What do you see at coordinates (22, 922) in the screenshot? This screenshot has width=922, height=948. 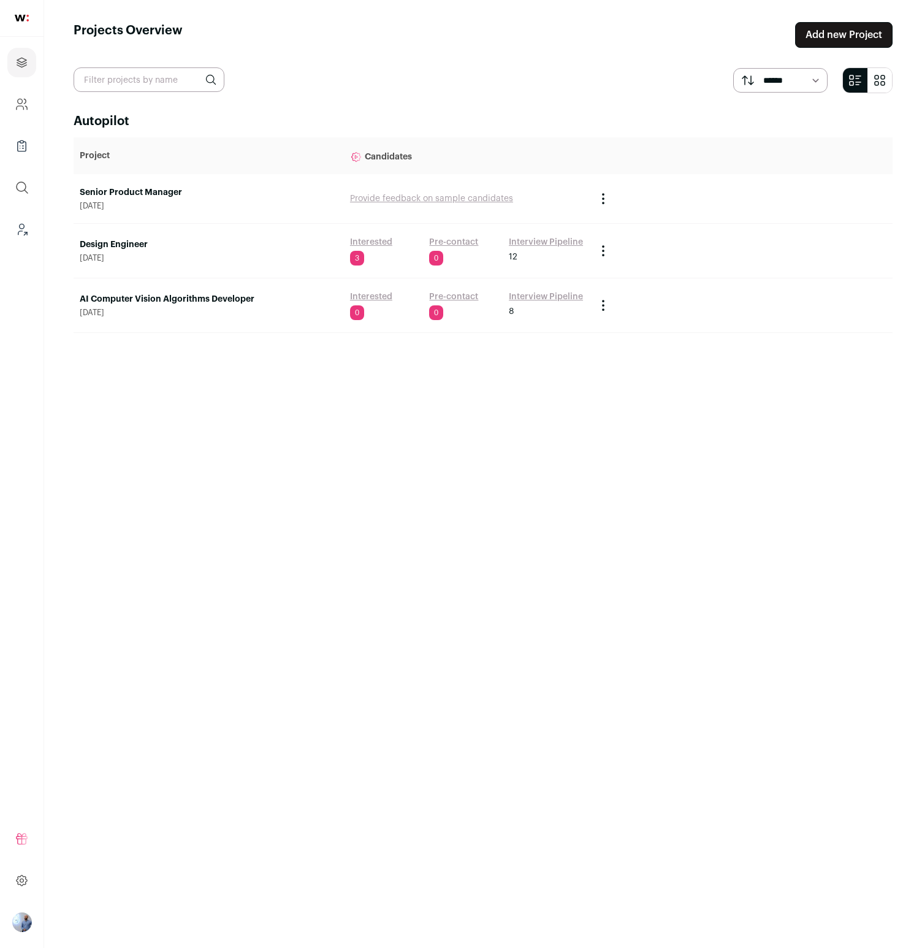 I see `img: 97332-medium_jpg` at bounding box center [22, 922].